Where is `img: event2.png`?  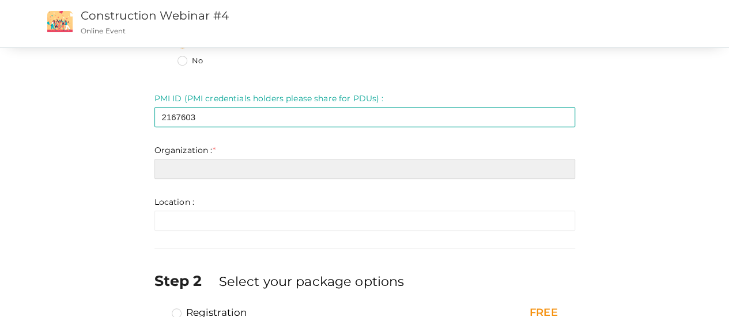
img: event2.png is located at coordinates (60, 21).